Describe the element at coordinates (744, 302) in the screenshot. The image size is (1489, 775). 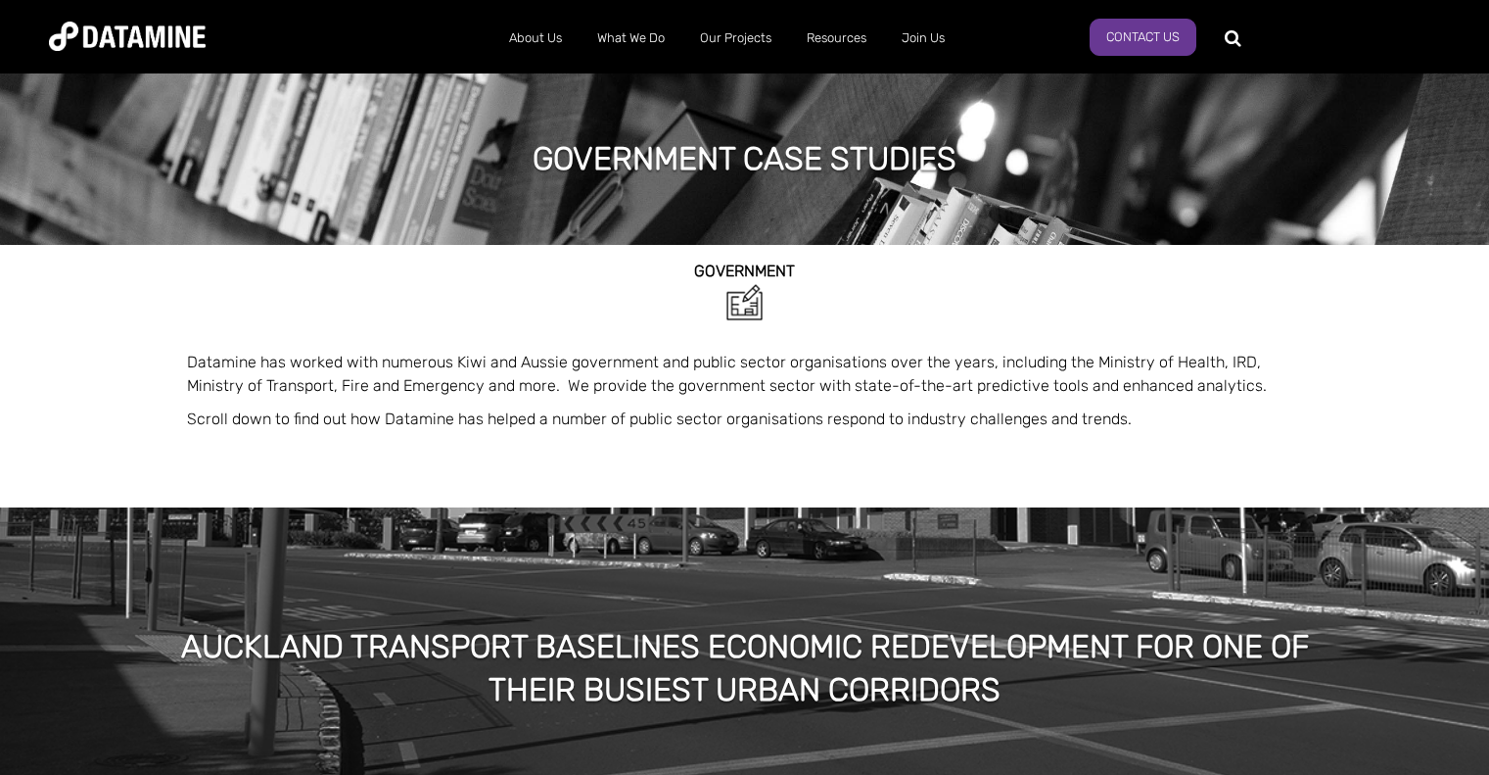
I see `img: Government-1` at that location.